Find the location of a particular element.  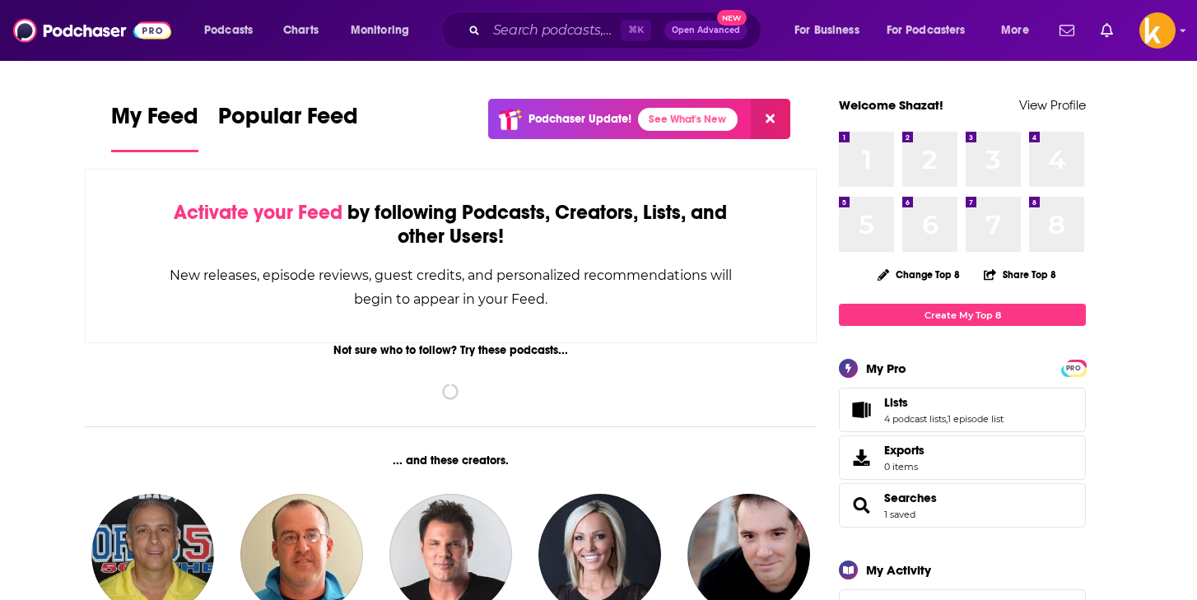

button: Change Top 8 is located at coordinates (918, 274).